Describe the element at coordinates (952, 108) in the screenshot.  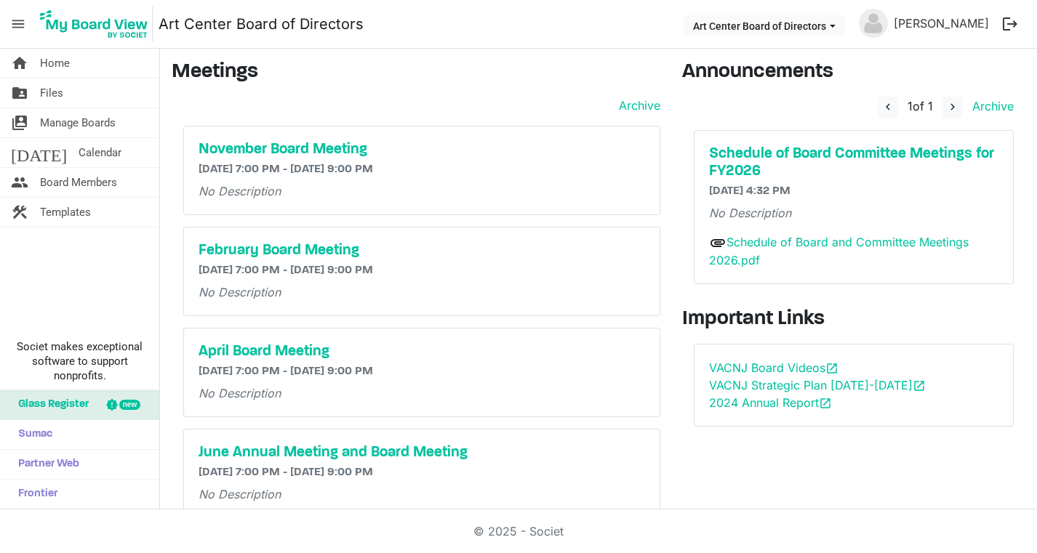
I see `button: navigate_next` at that location.